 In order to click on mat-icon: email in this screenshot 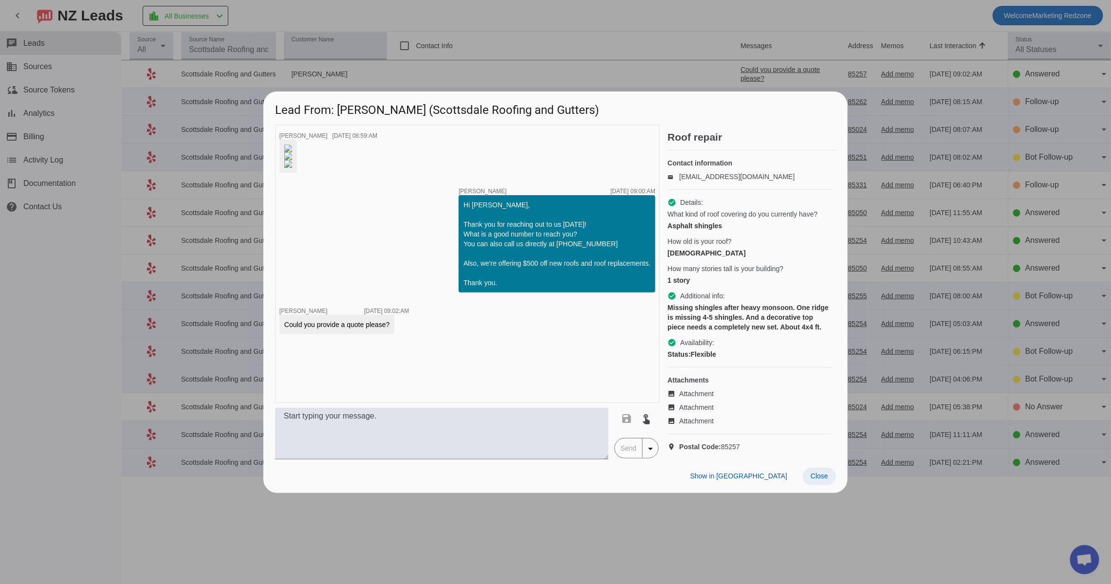, I will do `click(673, 177)`.